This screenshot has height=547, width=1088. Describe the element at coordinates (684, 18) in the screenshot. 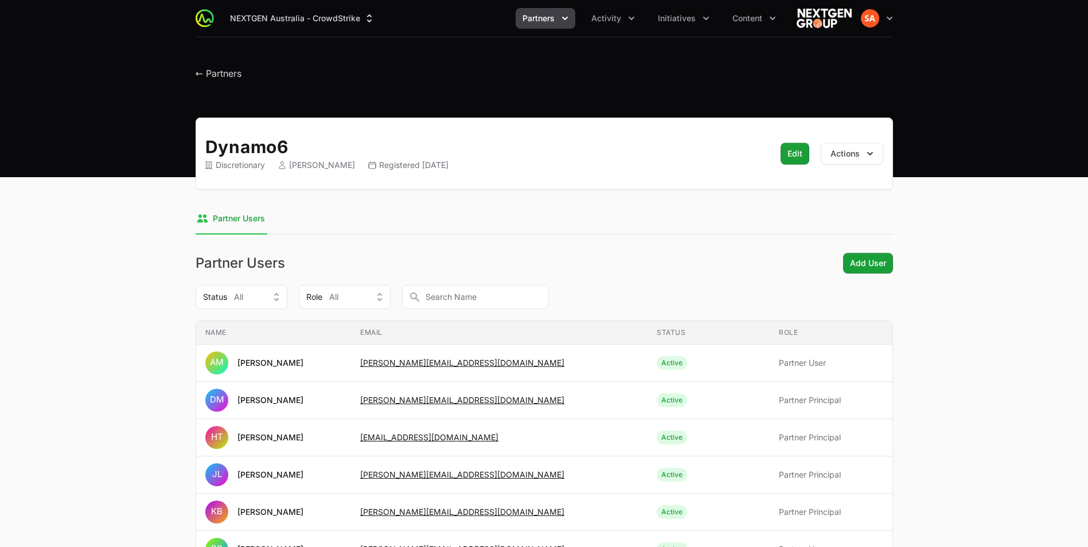

I see `div: Initiatives menu` at that location.